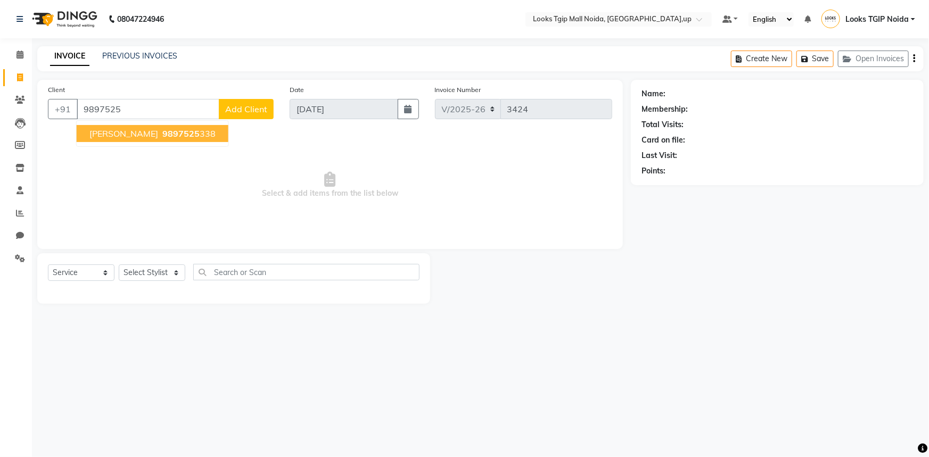 This screenshot has height=457, width=929. I want to click on div: Membership:, so click(664, 109).